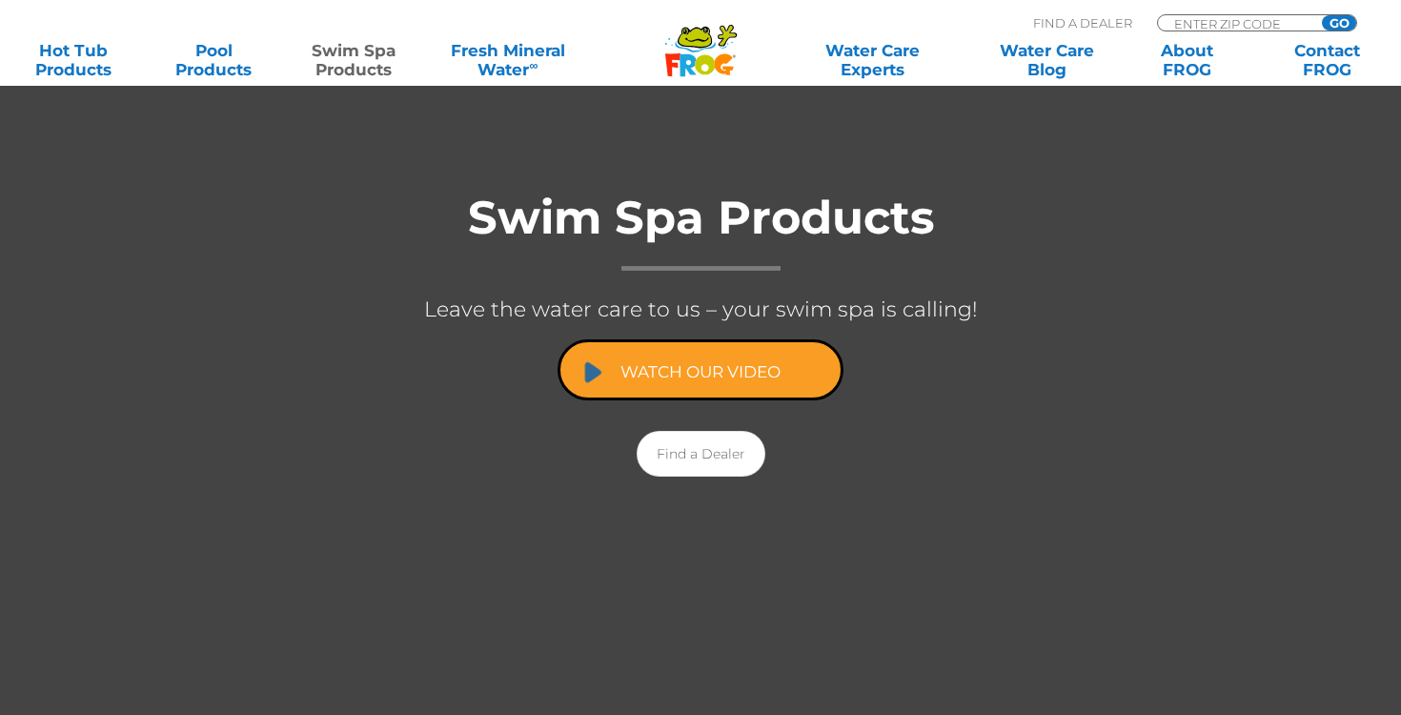 The image size is (1401, 715). What do you see at coordinates (1339, 23) in the screenshot?
I see `input: GO` at bounding box center [1339, 23].